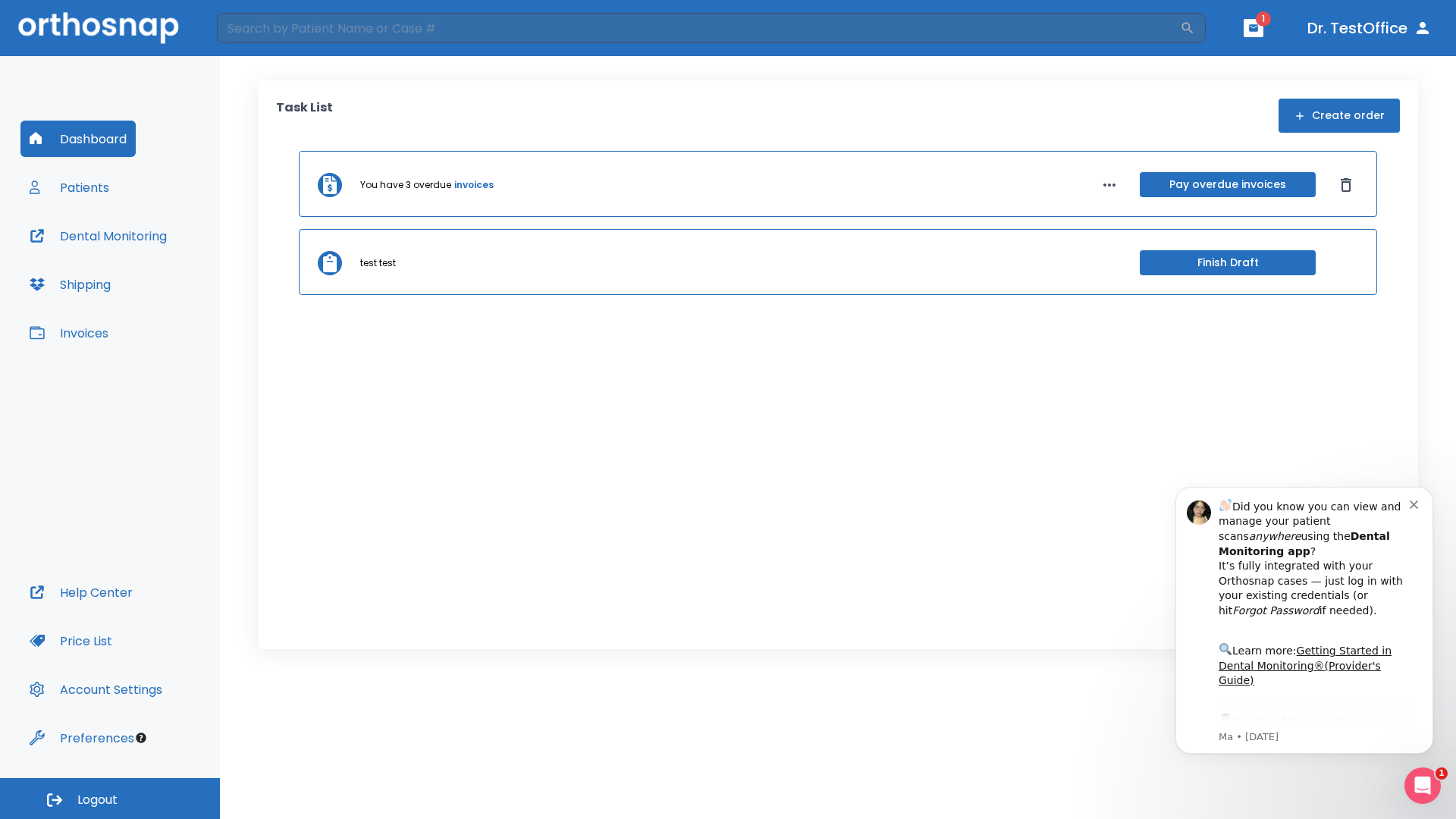  Describe the element at coordinates (304, 115) in the screenshot. I see `p: Task List` at that location.